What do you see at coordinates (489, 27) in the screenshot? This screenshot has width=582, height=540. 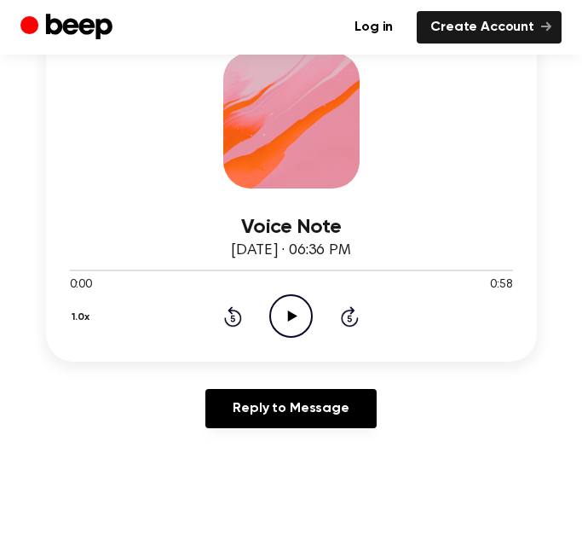 I see `a: Create Account` at bounding box center [489, 27].